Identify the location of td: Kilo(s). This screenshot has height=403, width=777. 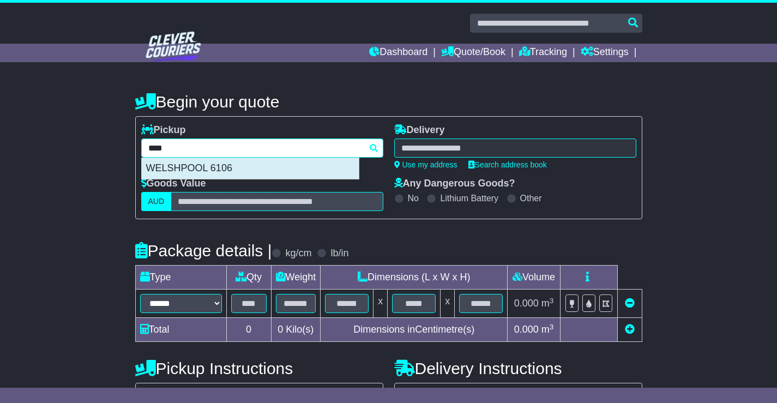
(295, 330).